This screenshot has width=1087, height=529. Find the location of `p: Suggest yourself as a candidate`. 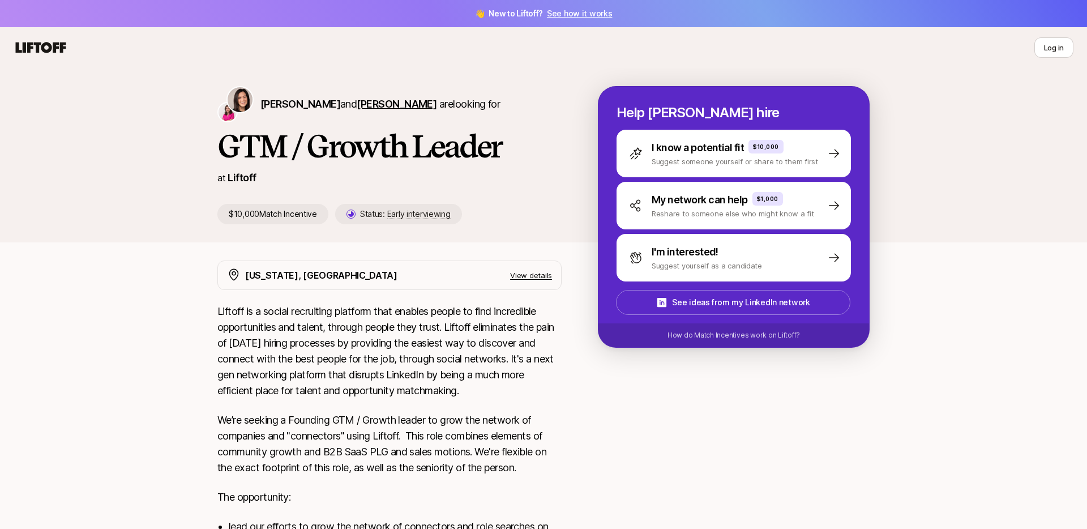

p: Suggest yourself as a candidate is located at coordinates (706, 266).